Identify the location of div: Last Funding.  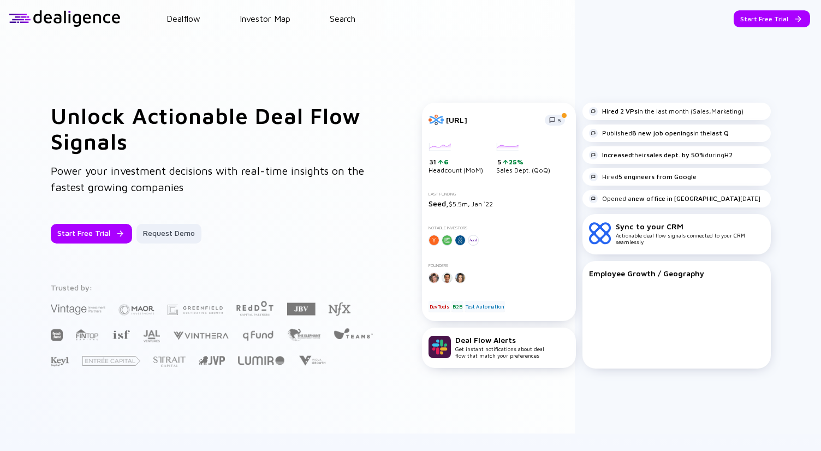
(499, 194).